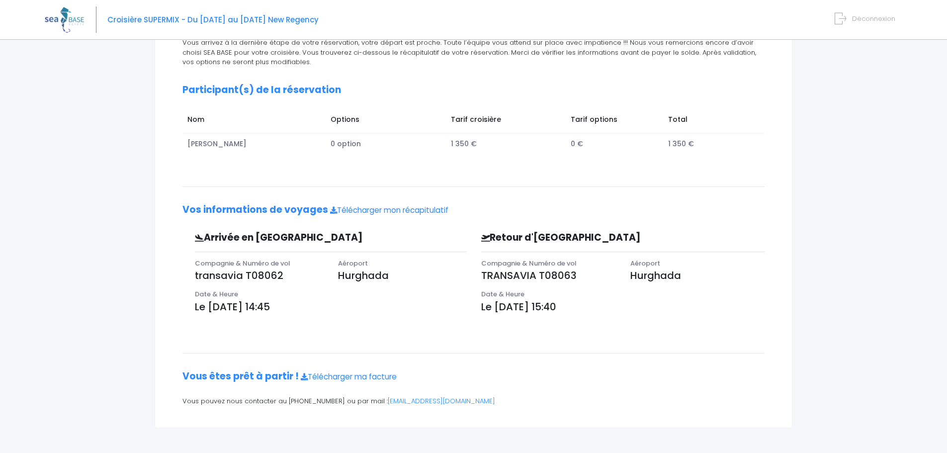 The image size is (947, 453). I want to click on td: Options, so click(386, 121).